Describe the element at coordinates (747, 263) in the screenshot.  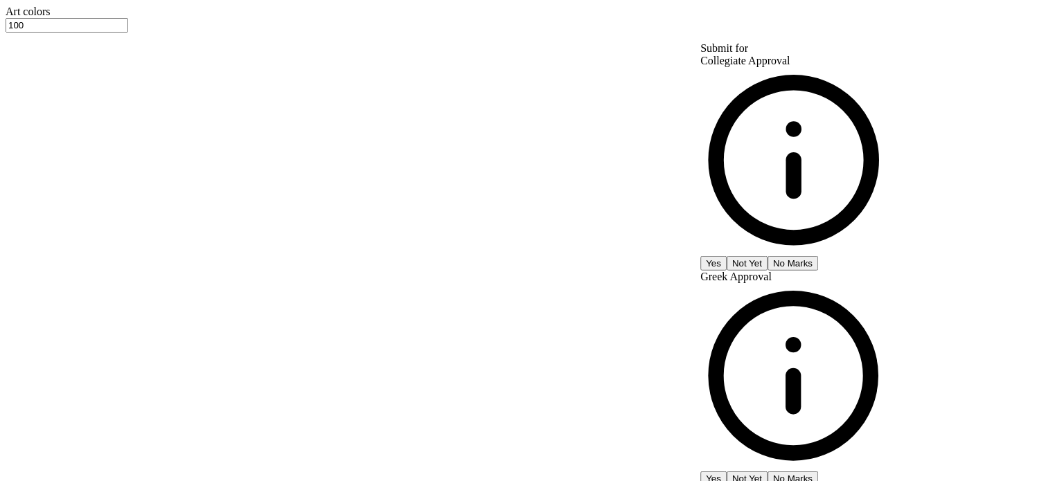
I see `button: Not Yet` at that location.